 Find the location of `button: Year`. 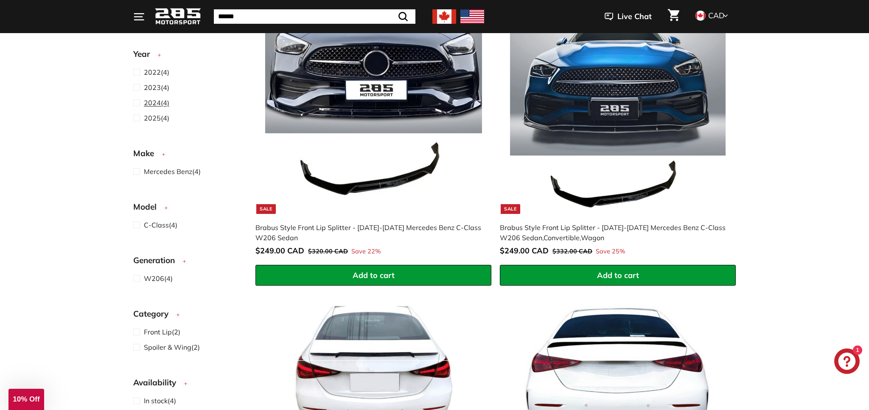

button: Year is located at coordinates (188, 56).